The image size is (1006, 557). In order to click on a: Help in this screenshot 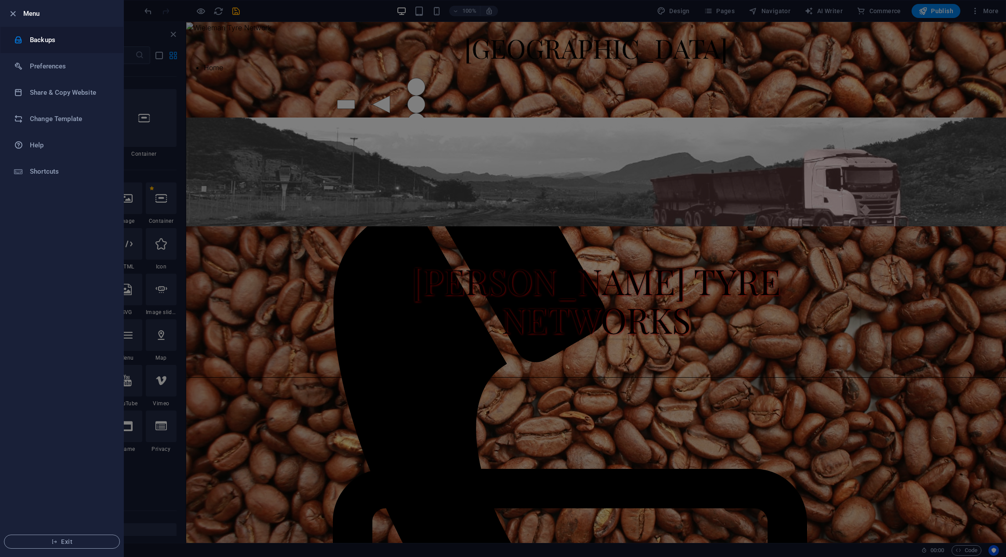, I will do `click(62, 145)`.